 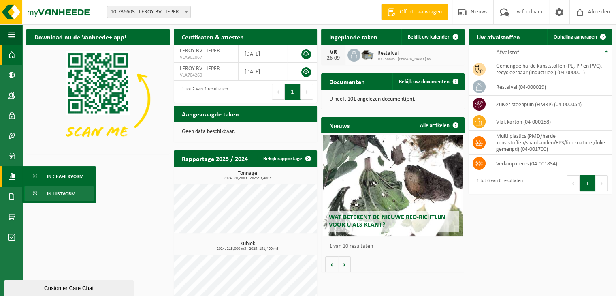 What do you see at coordinates (203, 92) in the screenshot?
I see `div: 1 tot 2 van 2 resultaten` at bounding box center [203, 92].